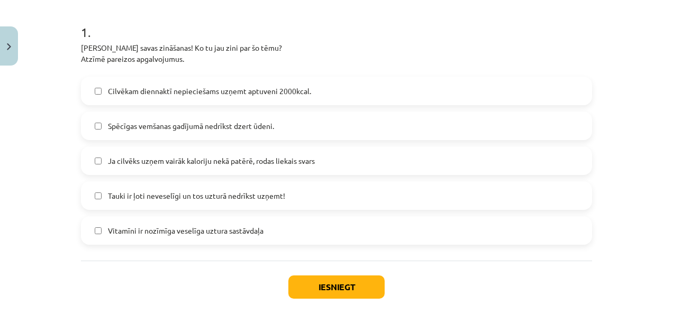  I want to click on input: Tauki ir ļoti neveselīgi un tos uzturā nedrīkst uzņemt!, so click(98, 196).